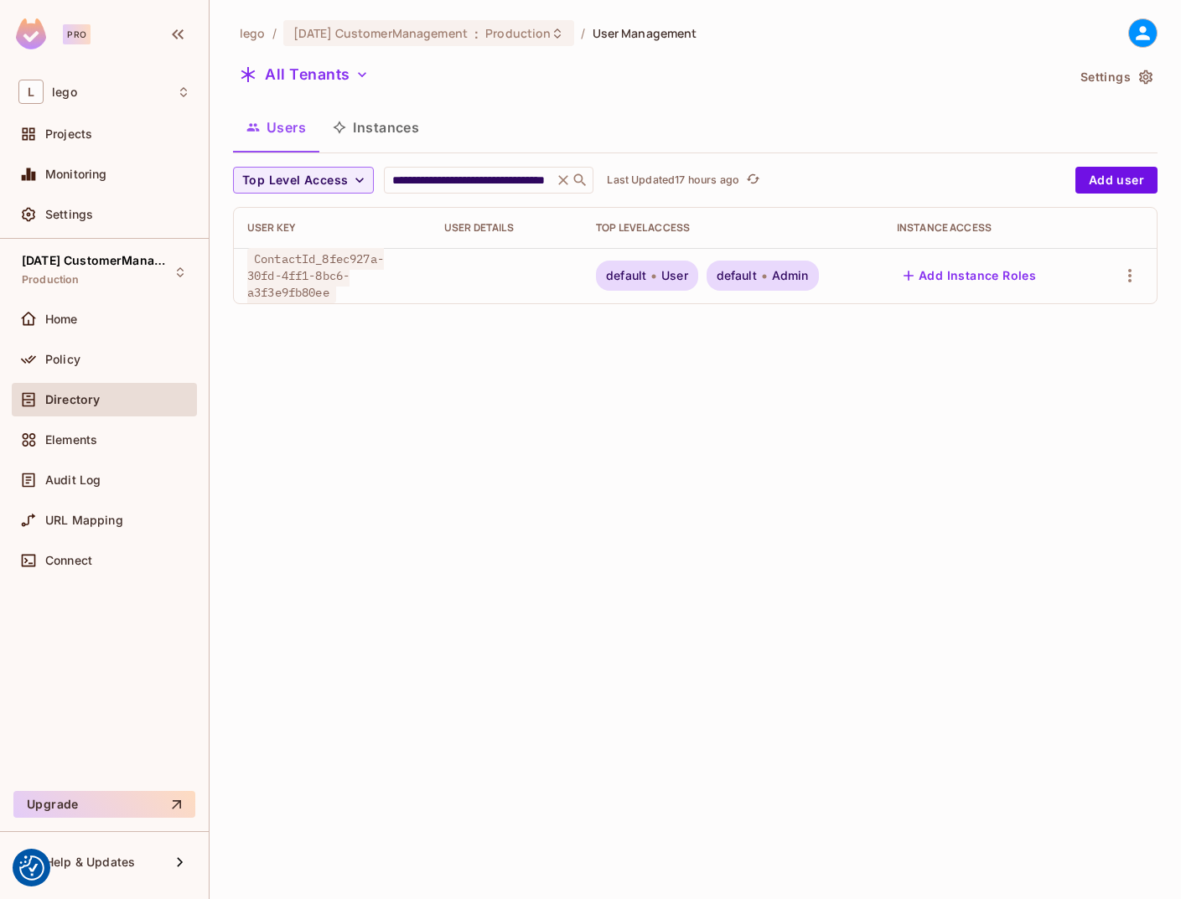  What do you see at coordinates (752, 180) in the screenshot?
I see `span: refresh` at bounding box center [752, 180].